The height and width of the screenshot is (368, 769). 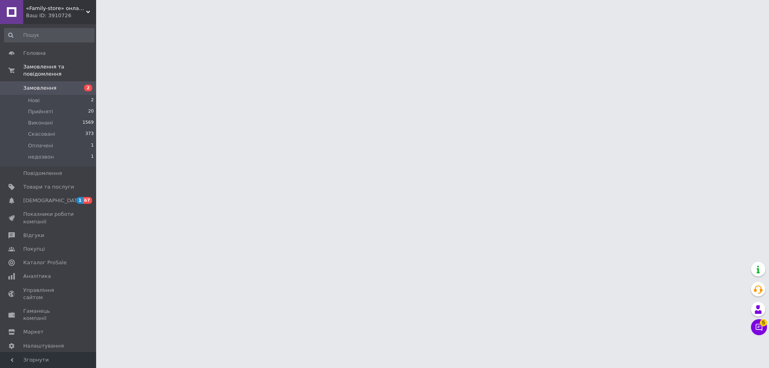 I want to click on span: Товари та послуги, so click(x=48, y=187).